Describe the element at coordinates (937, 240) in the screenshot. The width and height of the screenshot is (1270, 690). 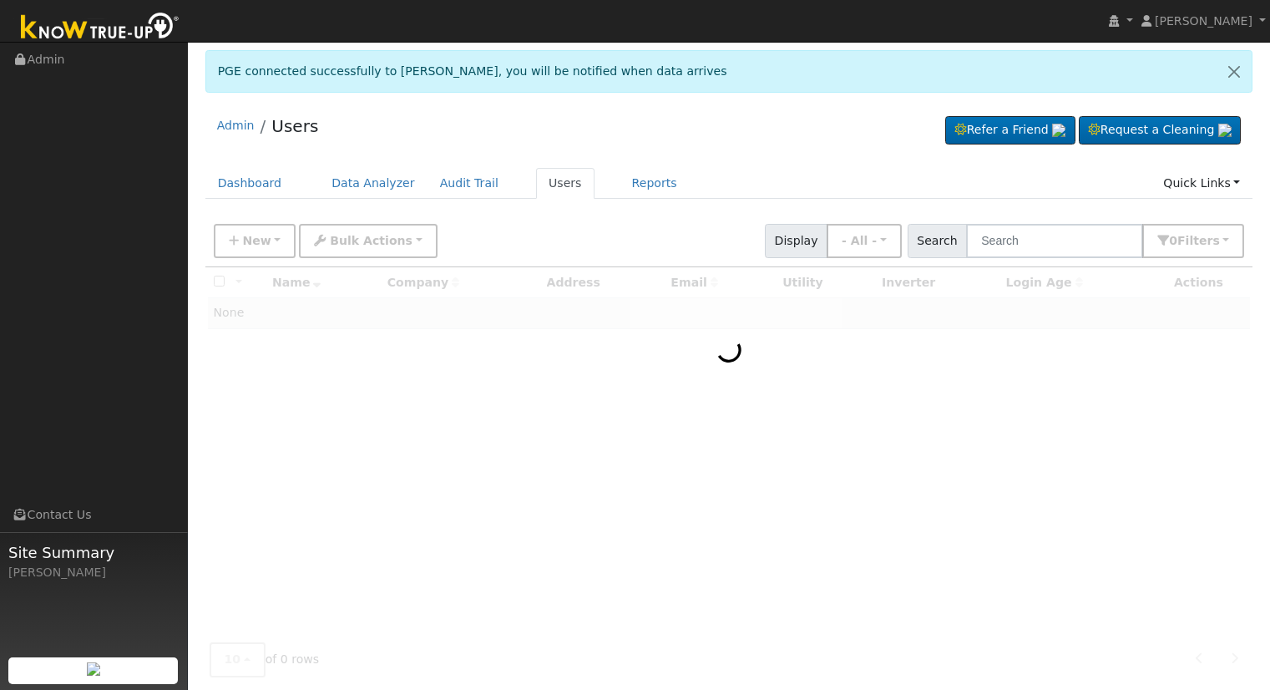
I see `span: Search` at that location.